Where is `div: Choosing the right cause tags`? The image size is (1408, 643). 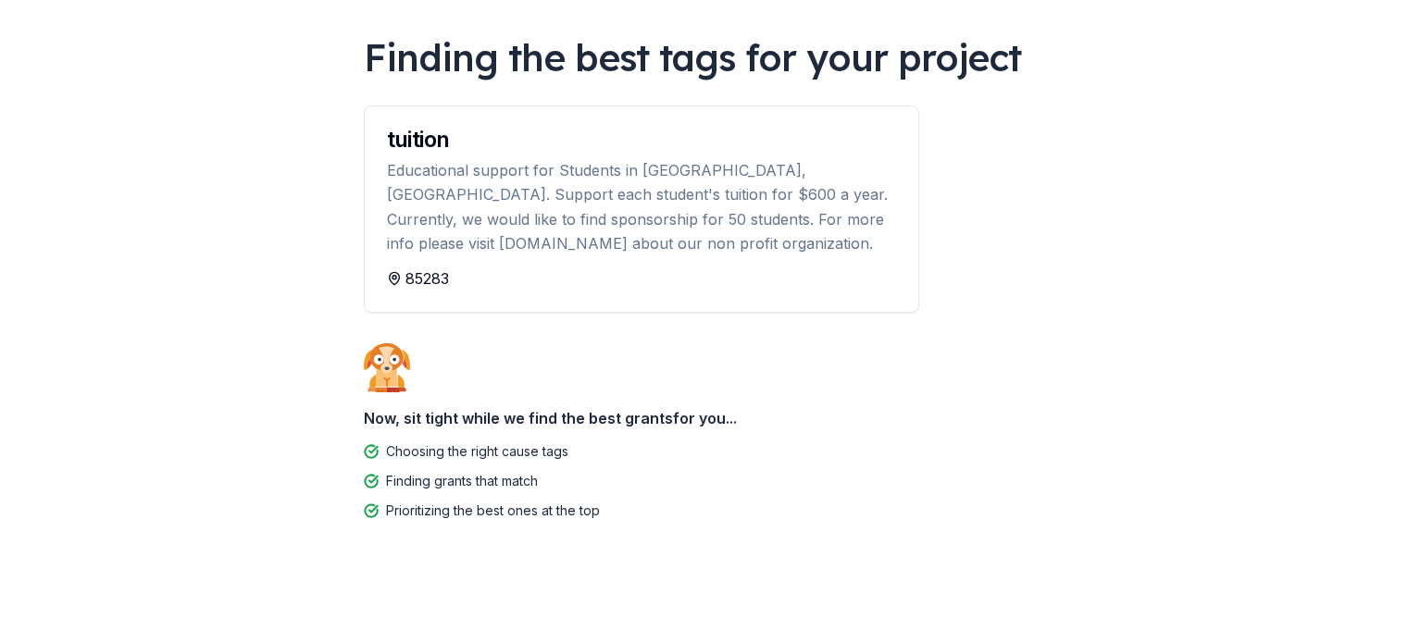
div: Choosing the right cause tags is located at coordinates (477, 452).